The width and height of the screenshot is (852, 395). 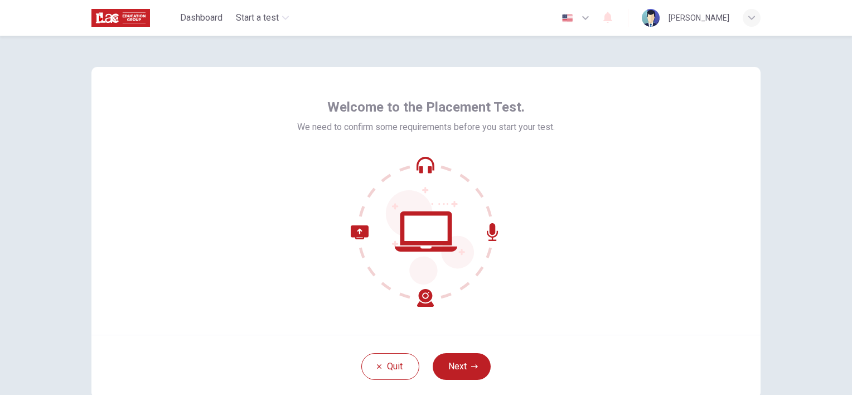 I want to click on span: Welcome to the Placement Test., so click(x=426, y=107).